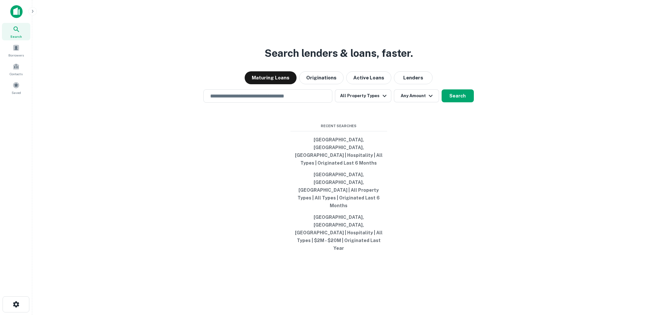  I want to click on button: Maturing Loans, so click(271, 78).